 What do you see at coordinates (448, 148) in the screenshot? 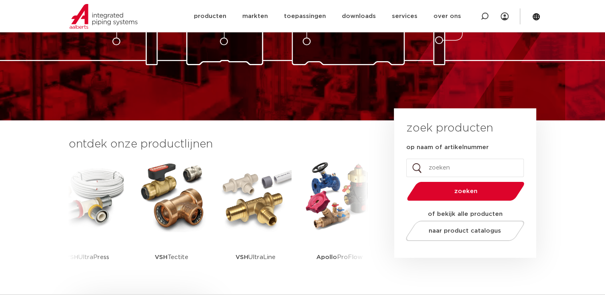
I see `label: op naam of artikelnummer` at bounding box center [448, 148].